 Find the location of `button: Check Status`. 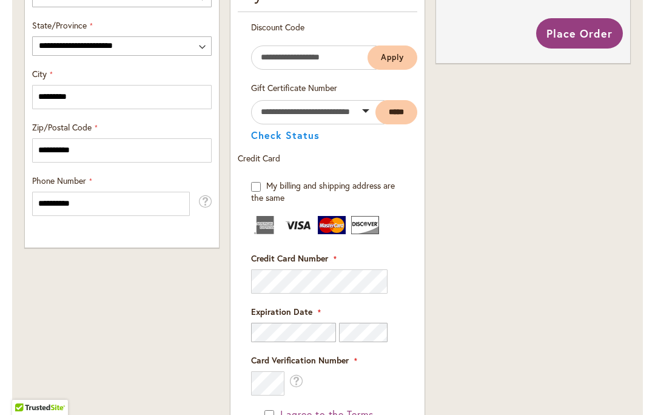

button: Check Status is located at coordinates (285, 135).